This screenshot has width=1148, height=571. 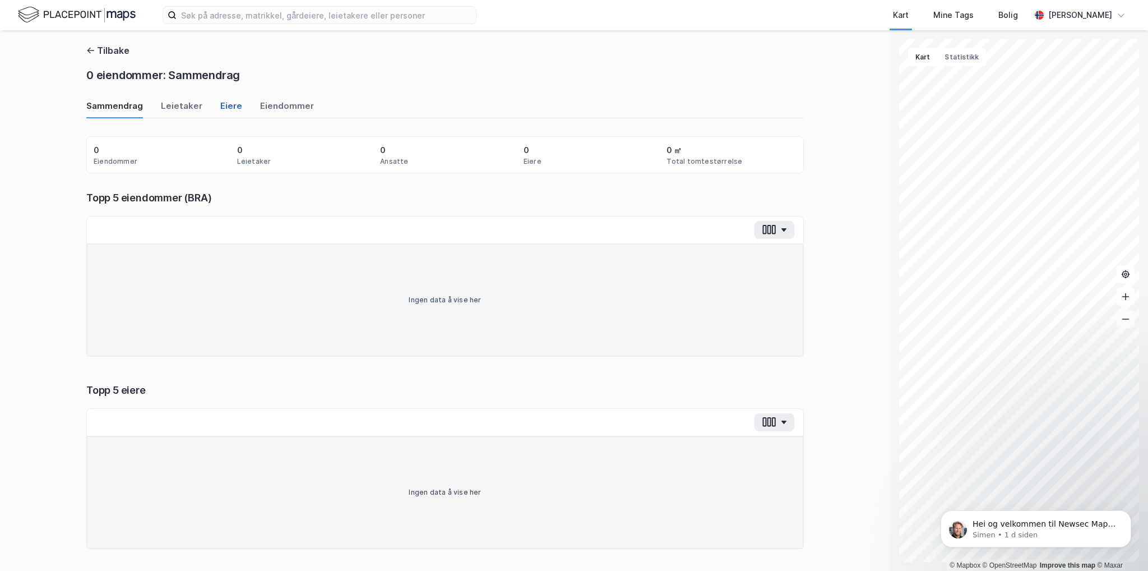 I want to click on input: Søk på adresse, matrikkel, gårdeiere, leietakere eller personer, so click(x=326, y=15).